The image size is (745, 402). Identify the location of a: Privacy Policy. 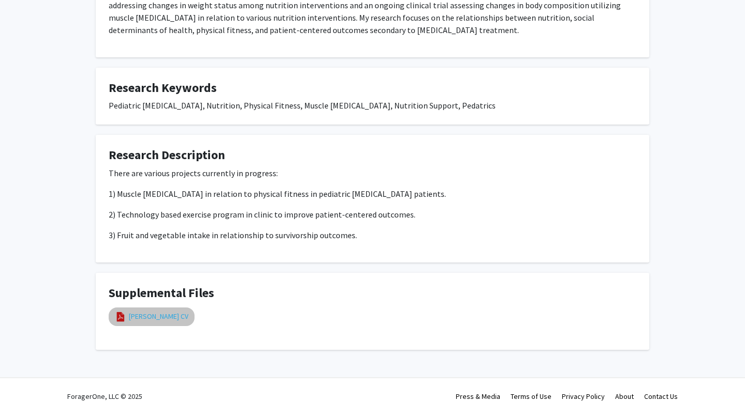
(583, 397).